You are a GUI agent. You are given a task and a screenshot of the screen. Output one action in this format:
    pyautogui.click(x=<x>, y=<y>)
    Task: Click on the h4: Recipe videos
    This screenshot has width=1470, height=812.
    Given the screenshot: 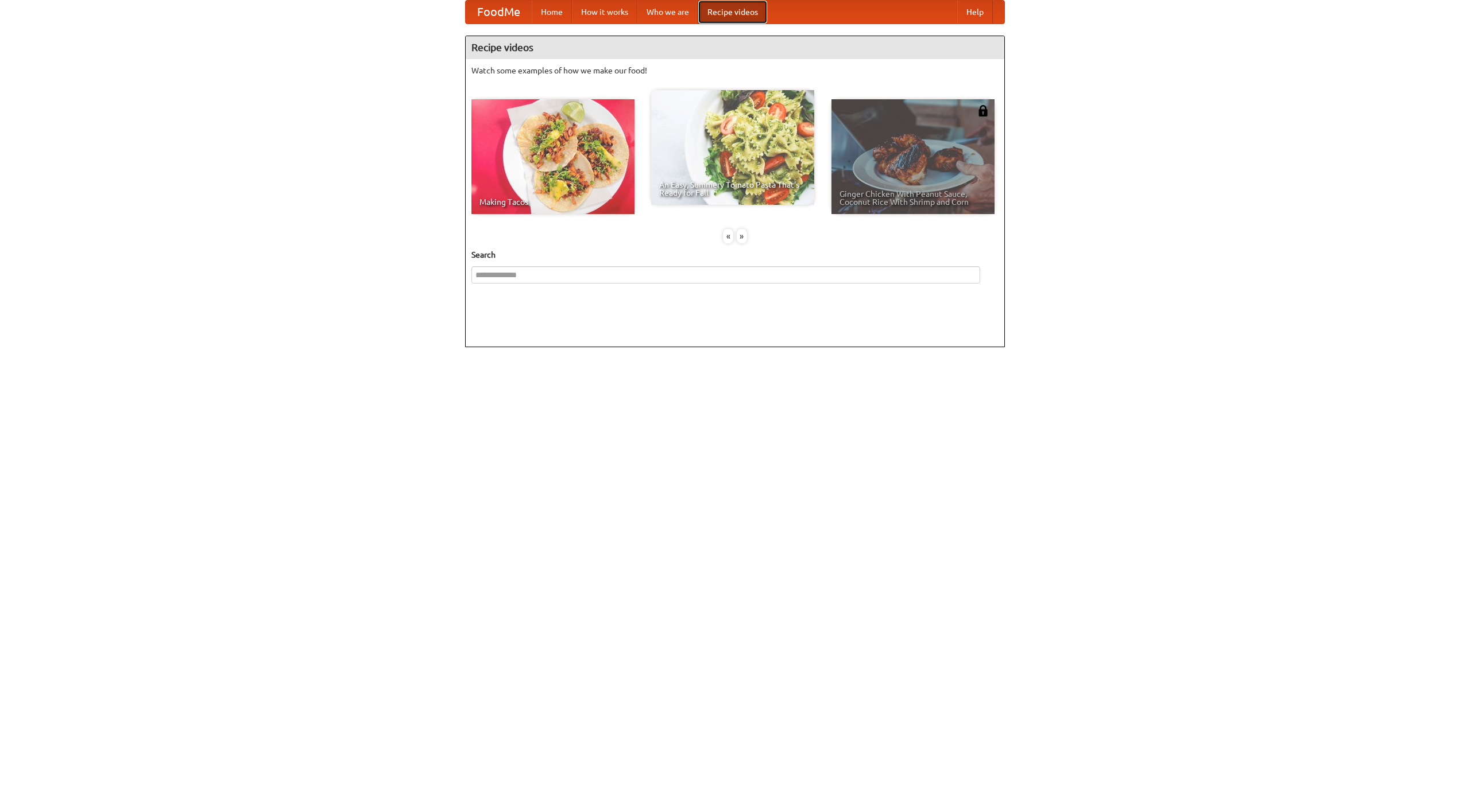 What is the action you would take?
    pyautogui.click(x=735, y=48)
    